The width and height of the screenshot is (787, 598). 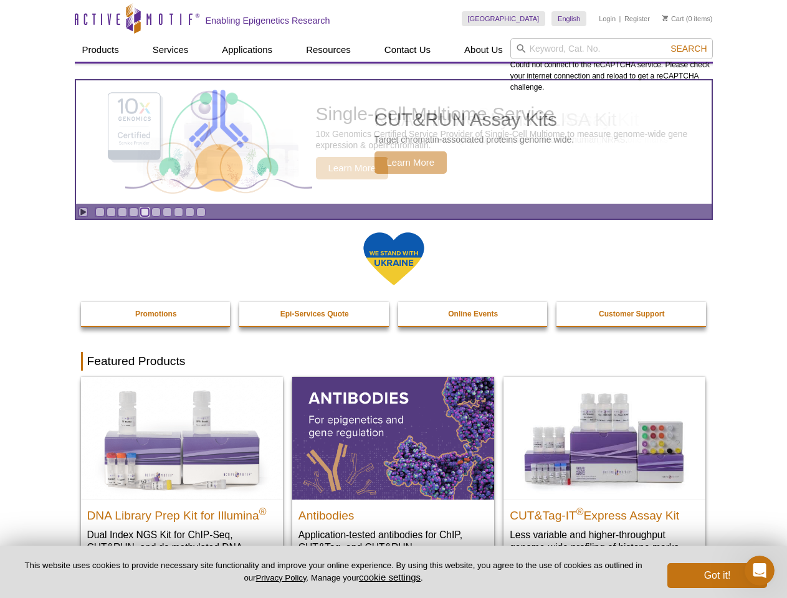 I want to click on a: CUT&RUN Assay Kits CUT&RUN Assay Kits Target chromatin-associated proteins genome wide. Learn More, so click(x=394, y=142).